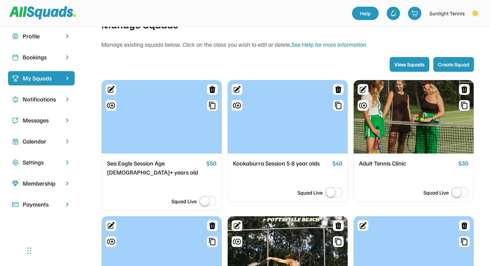 The width and height of the screenshot is (490, 266). What do you see at coordinates (41, 99) in the screenshot?
I see `div: Notifications` at bounding box center [41, 99].